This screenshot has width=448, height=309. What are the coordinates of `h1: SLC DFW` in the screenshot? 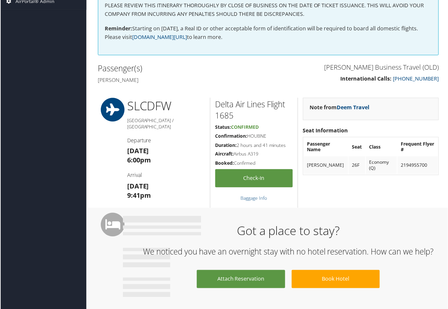 It's located at (166, 106).